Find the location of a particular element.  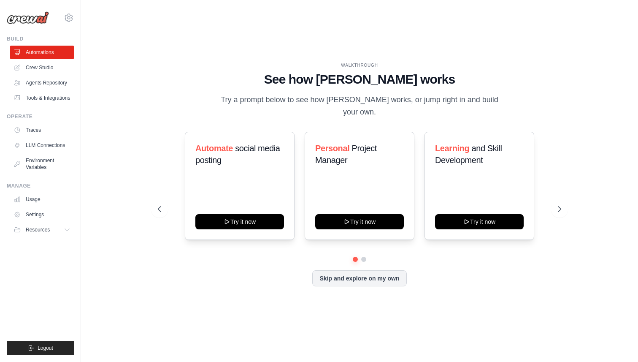

span: Personal is located at coordinates (332, 148).